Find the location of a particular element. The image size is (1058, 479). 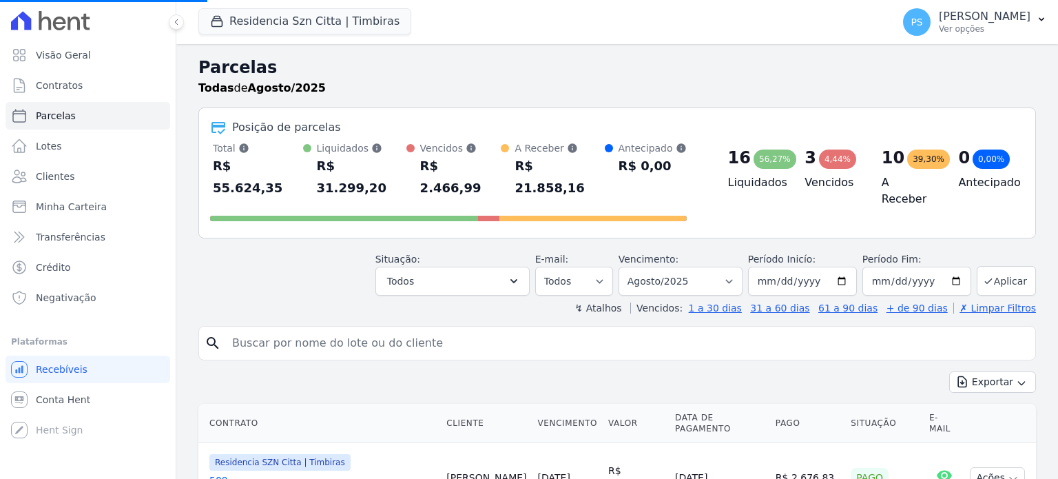

p: Ver opções is located at coordinates (984, 29).